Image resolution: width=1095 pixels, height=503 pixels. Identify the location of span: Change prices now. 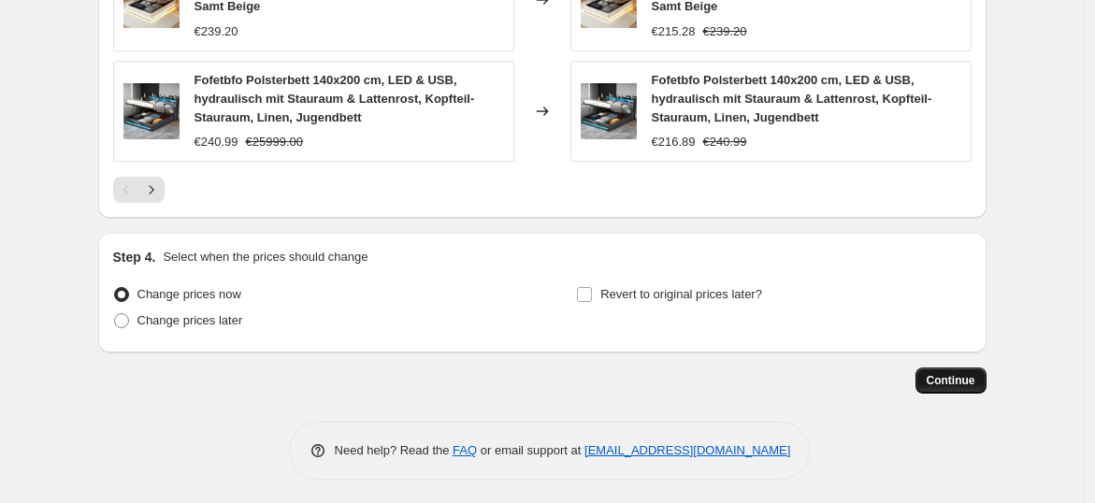
(189, 294).